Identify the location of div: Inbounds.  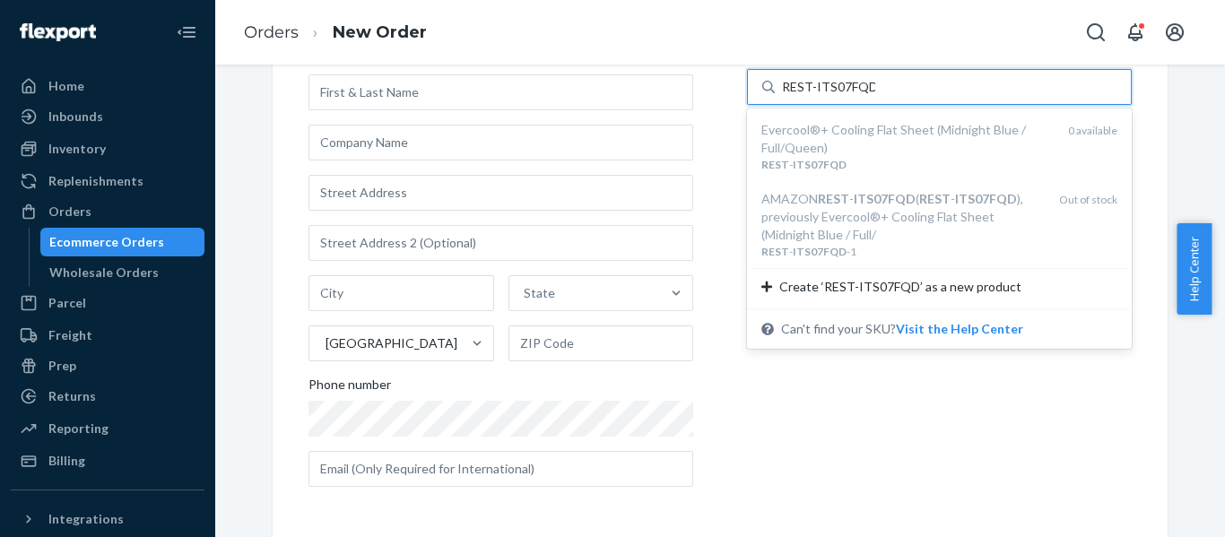
(75, 117).